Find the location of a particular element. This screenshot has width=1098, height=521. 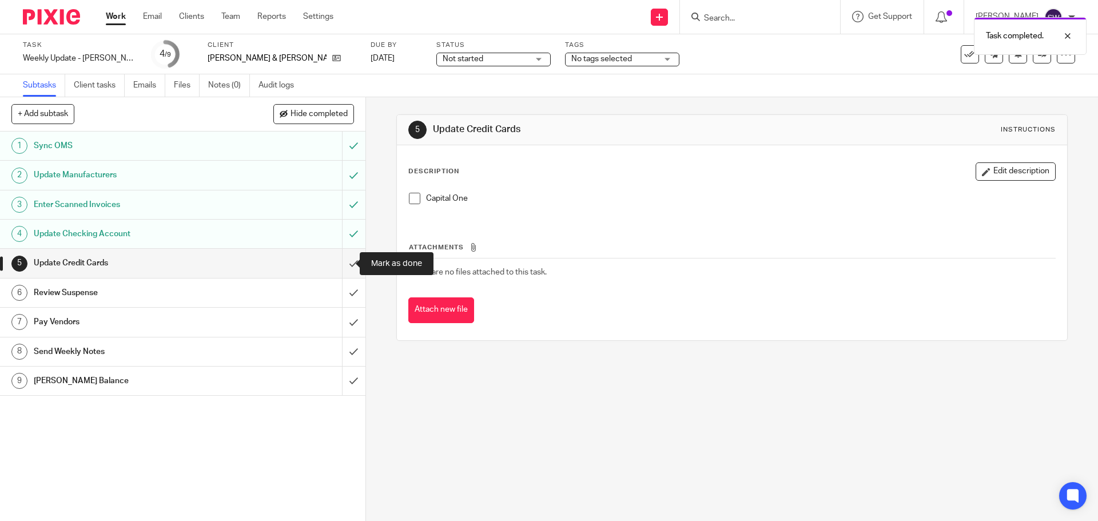

a: Reports is located at coordinates (272, 17).